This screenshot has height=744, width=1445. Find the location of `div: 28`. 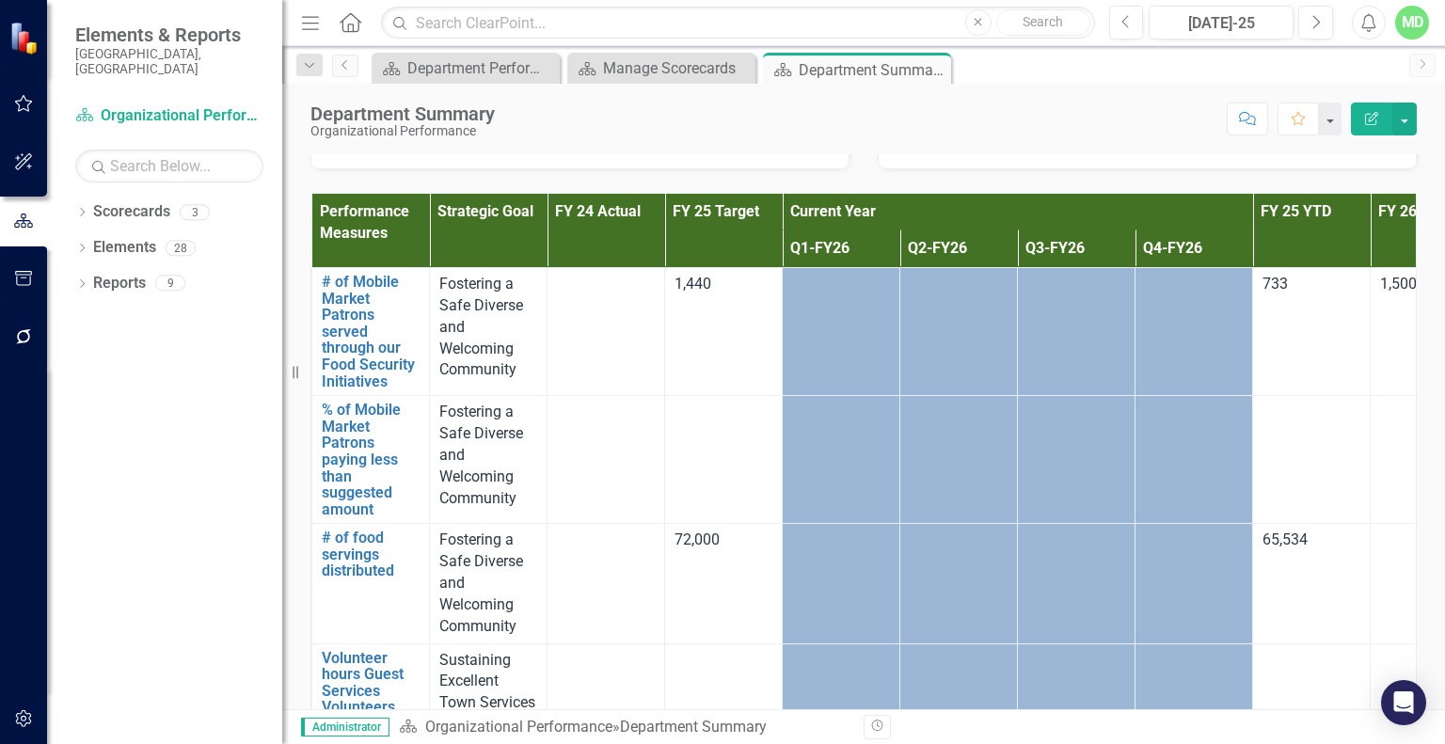

div: 28 is located at coordinates (181, 247).